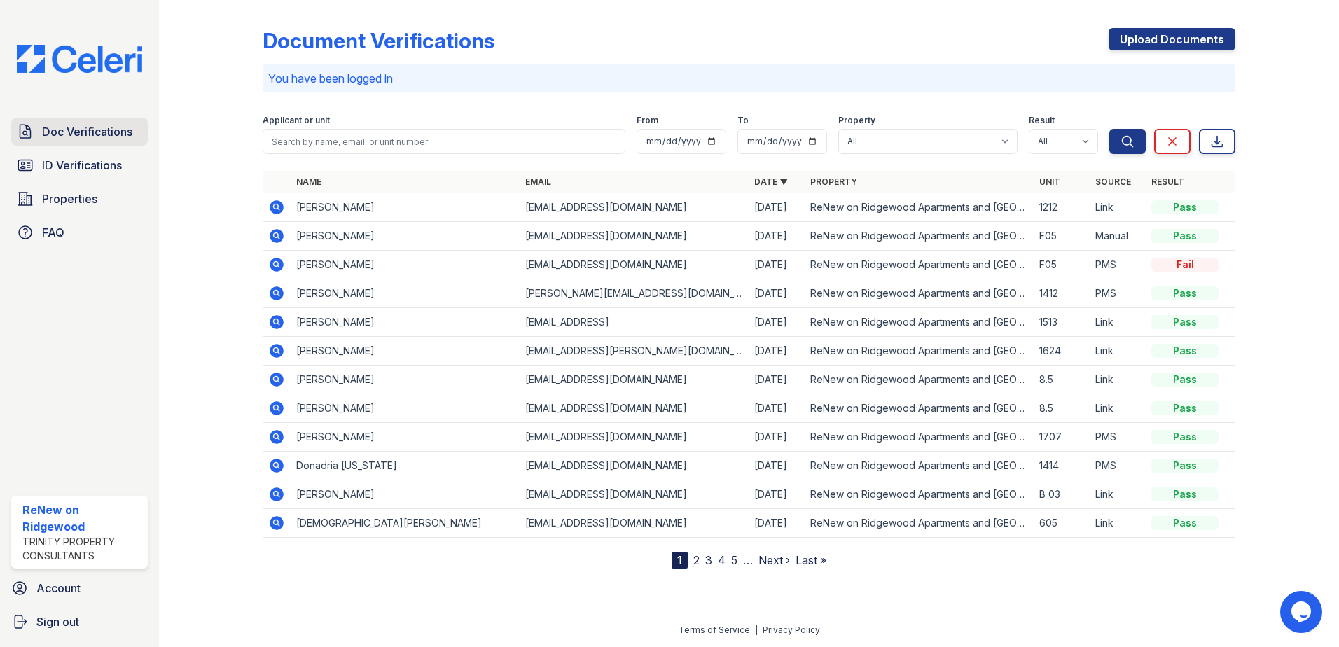 The height and width of the screenshot is (647, 1339). Describe the element at coordinates (53, 233) in the screenshot. I see `span: FAQ` at that location.